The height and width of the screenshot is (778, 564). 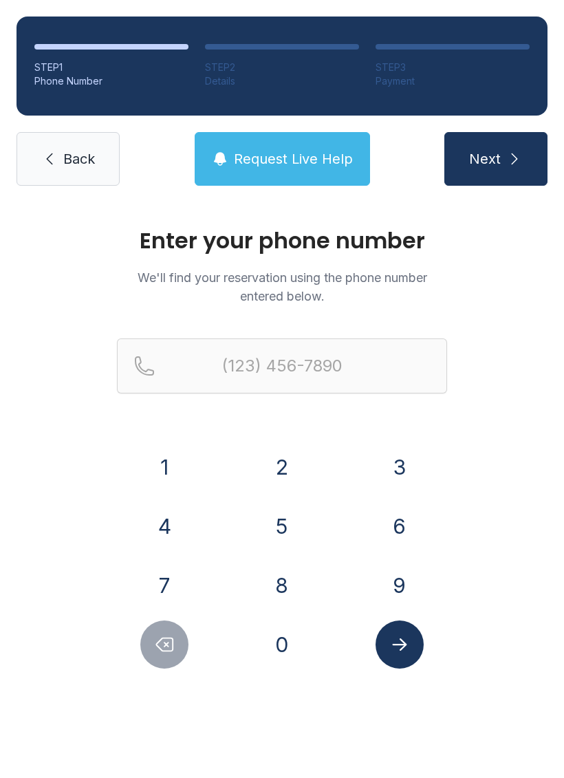 I want to click on input: Reservation phone number, so click(x=282, y=366).